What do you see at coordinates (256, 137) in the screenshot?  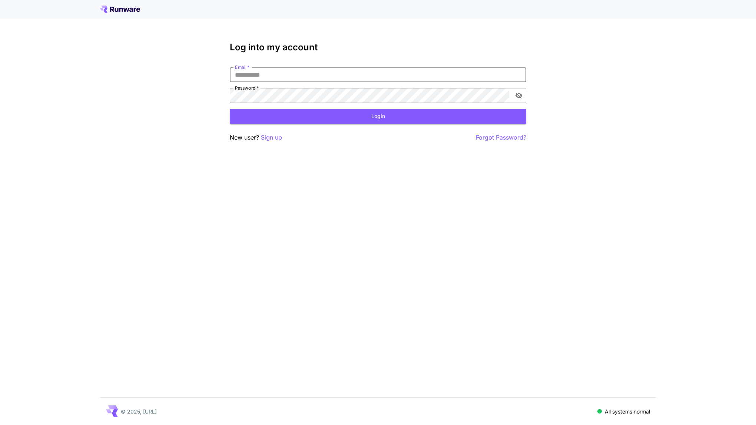 I see `p: New user?` at bounding box center [256, 137].